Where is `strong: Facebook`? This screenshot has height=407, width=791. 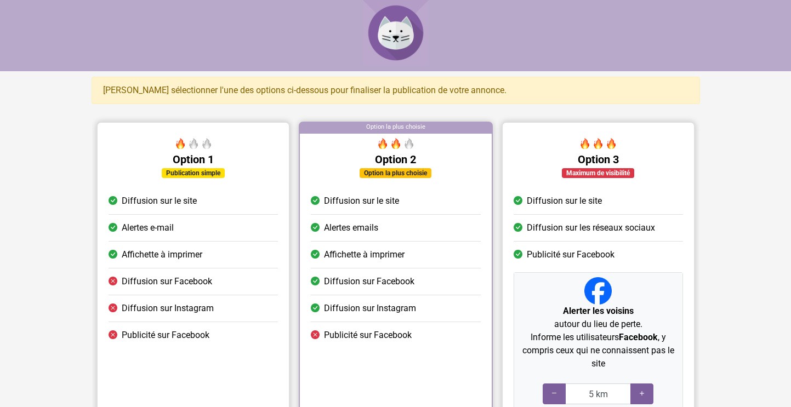
strong: Facebook is located at coordinates (638, 337).